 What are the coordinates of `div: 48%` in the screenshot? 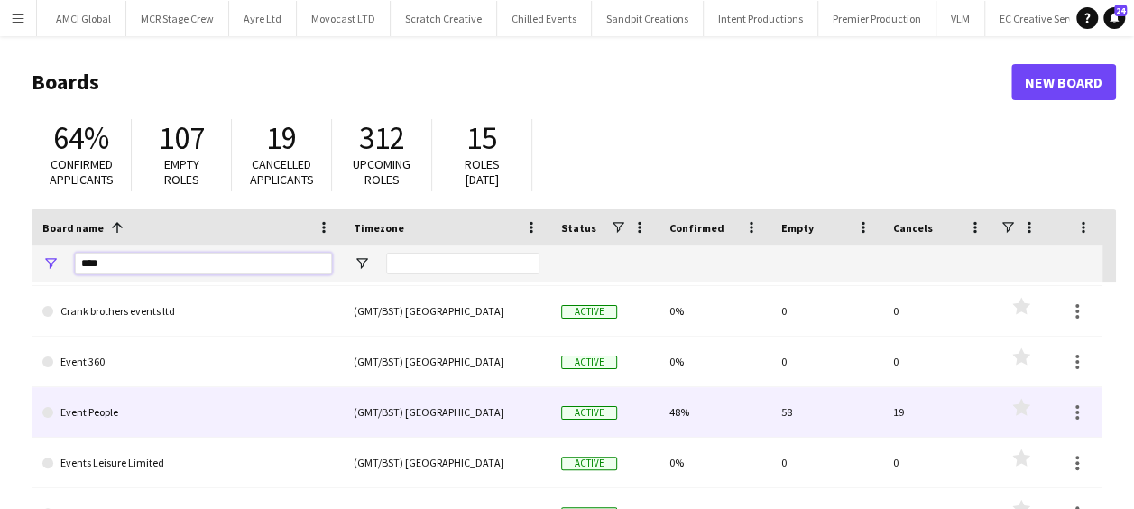 It's located at (714, 411).